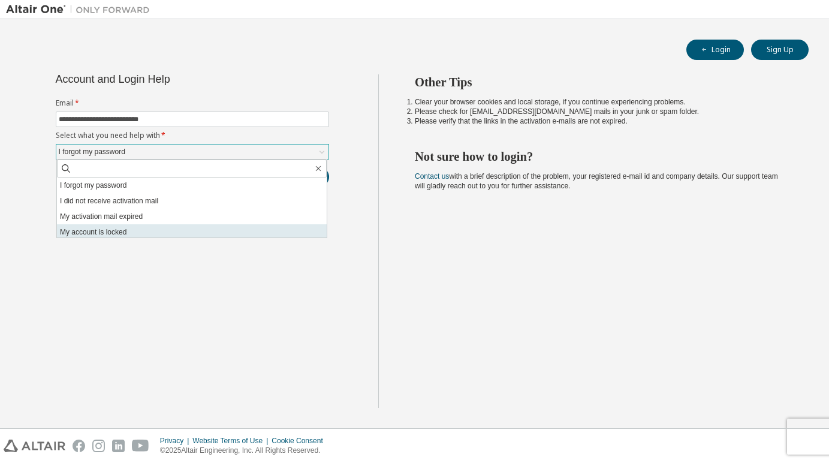 The width and height of the screenshot is (829, 463). Describe the element at coordinates (432, 176) in the screenshot. I see `a: Contact us` at that location.